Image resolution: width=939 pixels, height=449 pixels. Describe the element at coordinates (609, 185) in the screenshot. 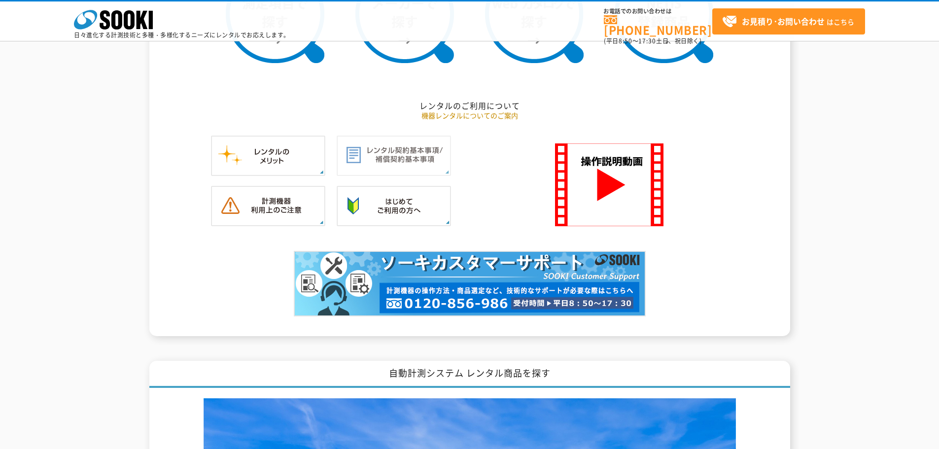

I see `img: SOOKI 操作説明動画` at that location.